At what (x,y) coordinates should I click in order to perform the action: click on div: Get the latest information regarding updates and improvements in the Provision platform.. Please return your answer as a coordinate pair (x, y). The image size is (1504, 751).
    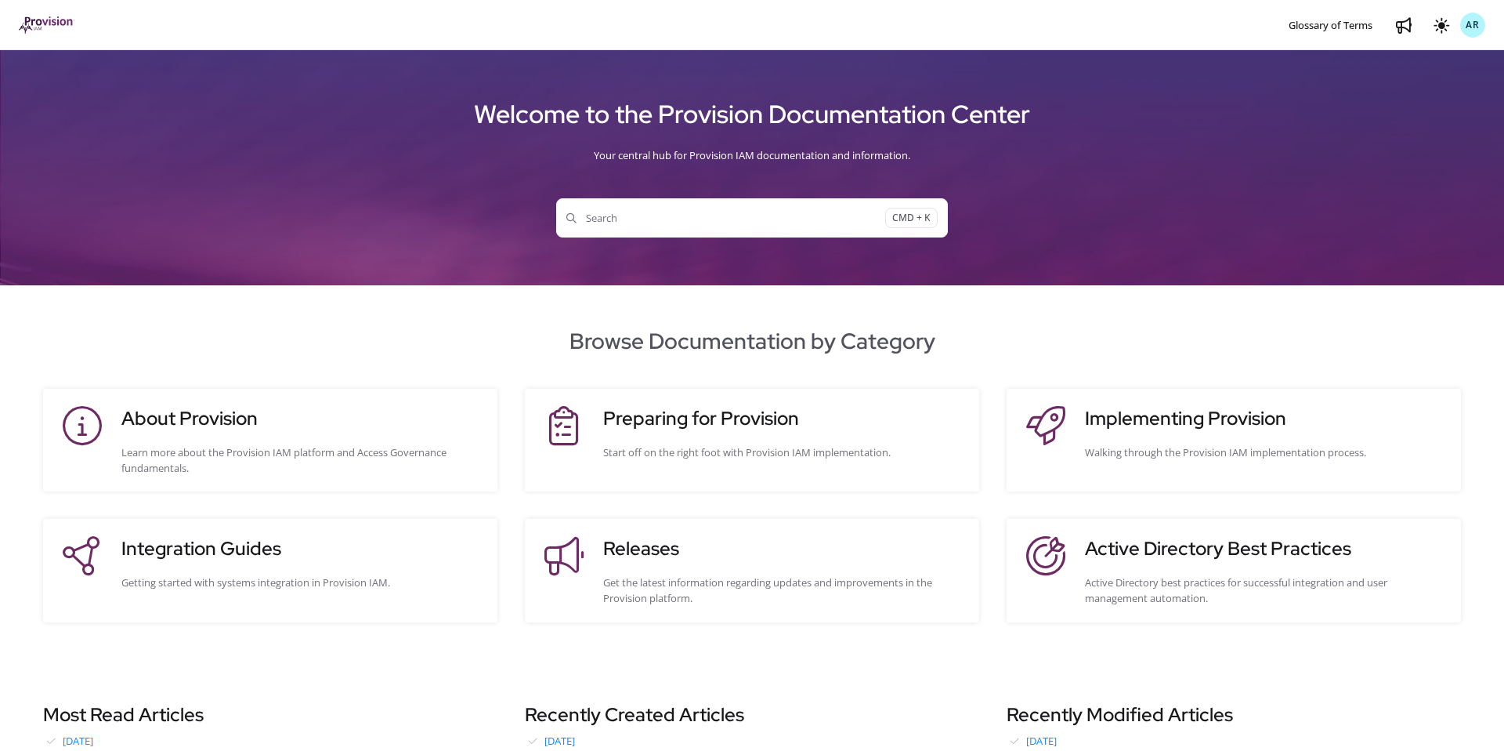
    Looking at the image, I should click on (783, 590).